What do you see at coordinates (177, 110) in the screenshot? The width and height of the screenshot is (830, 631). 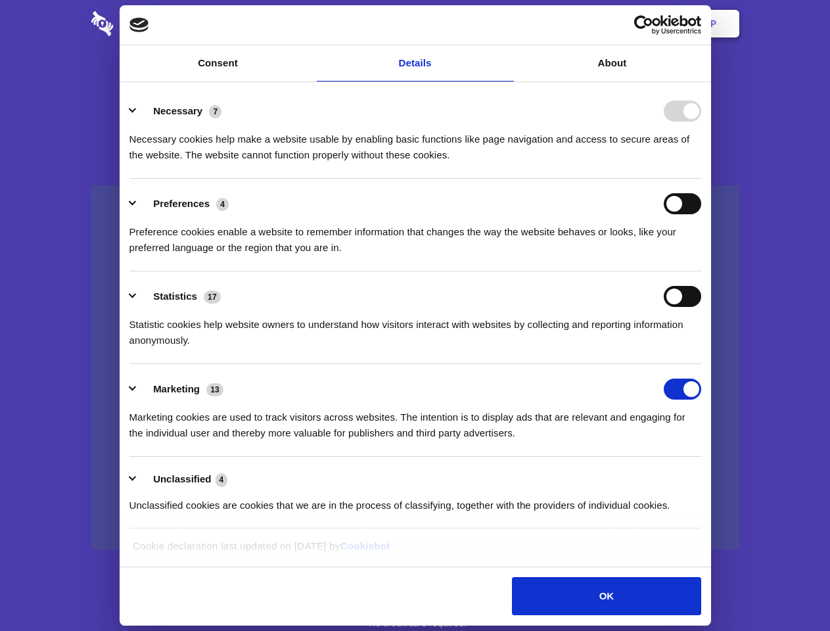 I see `label: Necessary` at bounding box center [177, 110].